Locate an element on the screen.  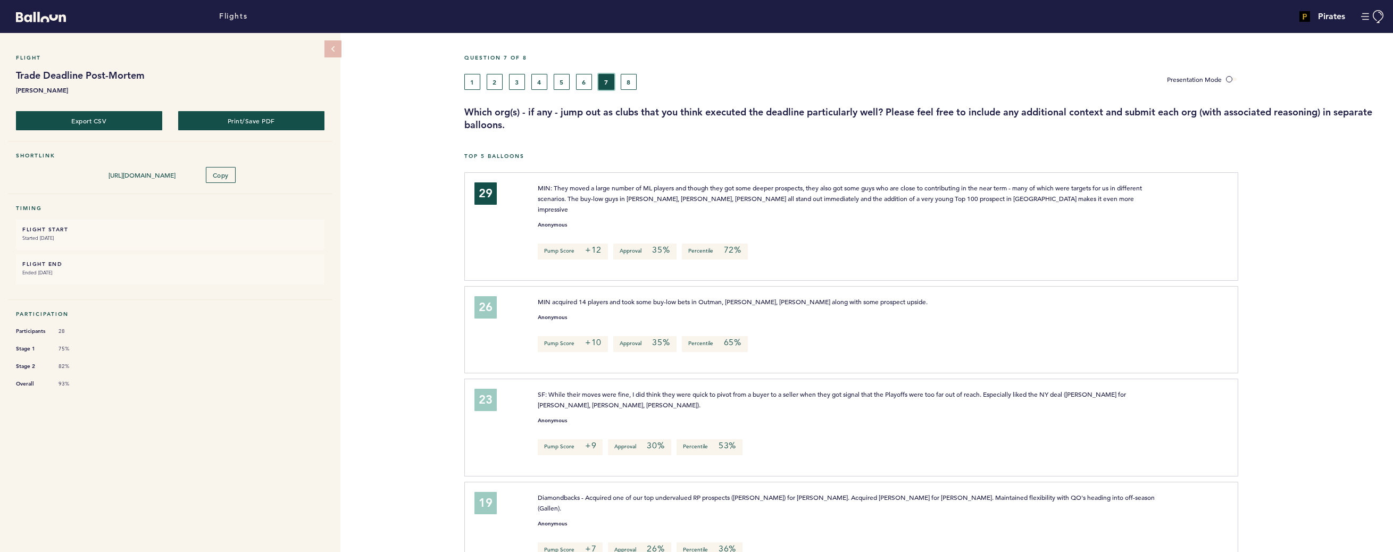
h4: Pirates is located at coordinates (1331, 16).